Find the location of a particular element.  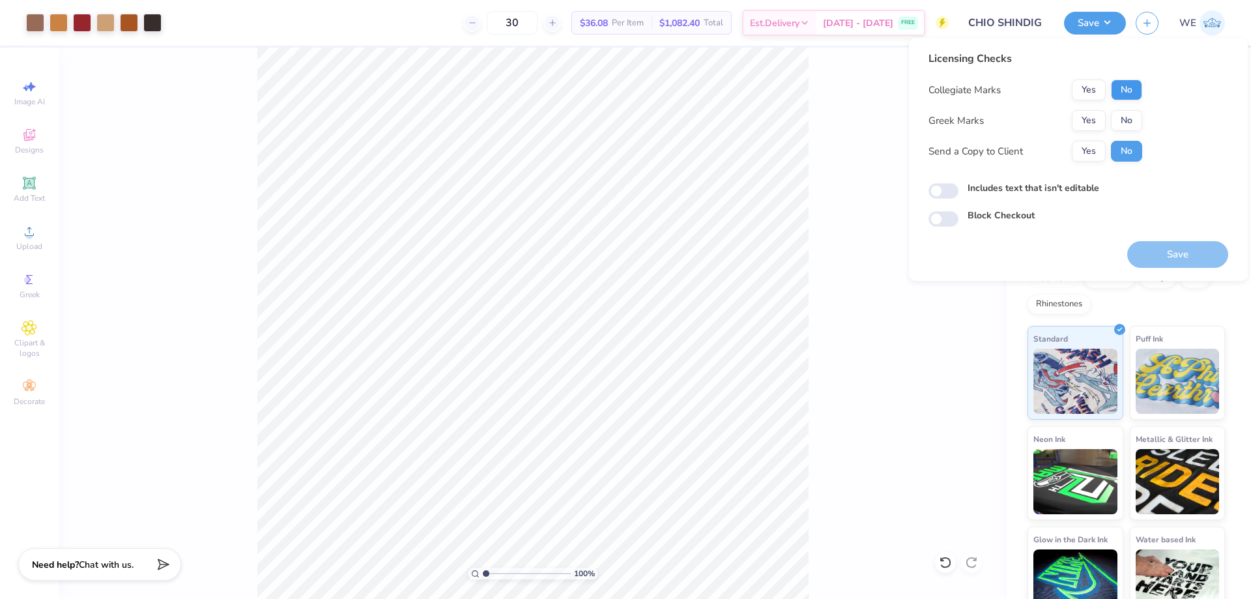

span: $36.08 is located at coordinates (594, 23).